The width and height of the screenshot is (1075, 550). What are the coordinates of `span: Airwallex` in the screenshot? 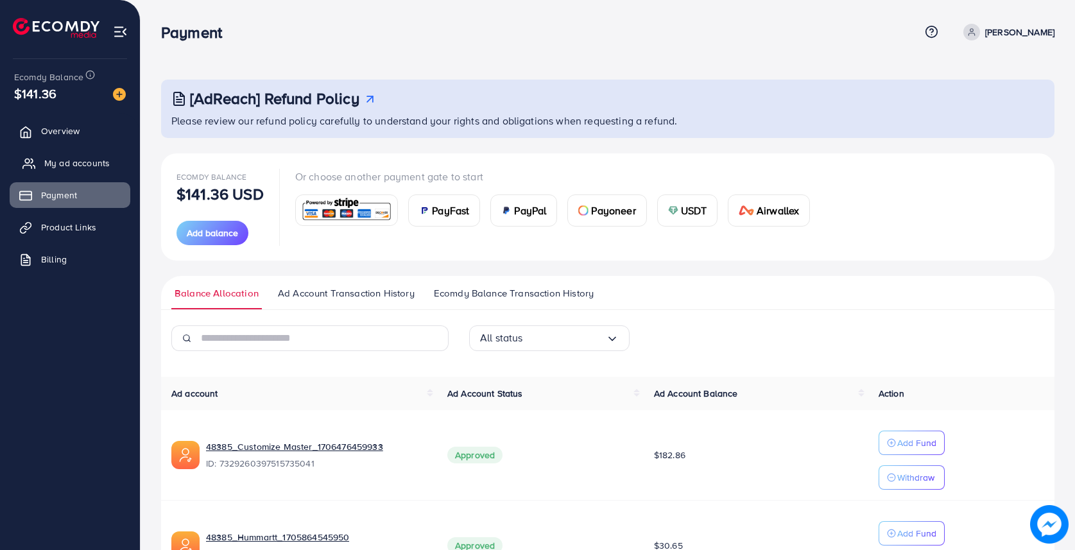 It's located at (778, 210).